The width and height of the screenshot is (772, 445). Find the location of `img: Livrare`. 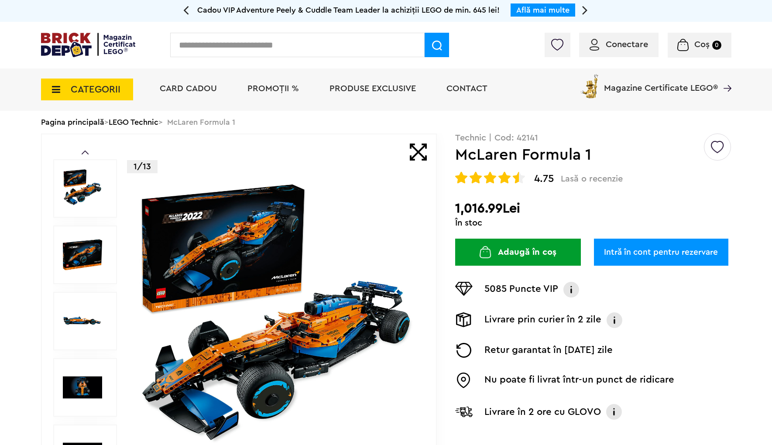

img: Livrare is located at coordinates (464, 320).